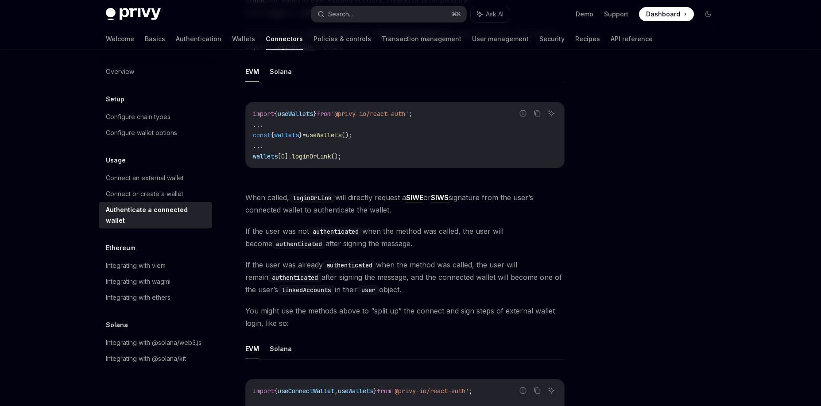 This screenshot has width=821, height=406. Describe the element at coordinates (156, 215) in the screenshot. I see `a: Authenticate a connected wallet` at that location.